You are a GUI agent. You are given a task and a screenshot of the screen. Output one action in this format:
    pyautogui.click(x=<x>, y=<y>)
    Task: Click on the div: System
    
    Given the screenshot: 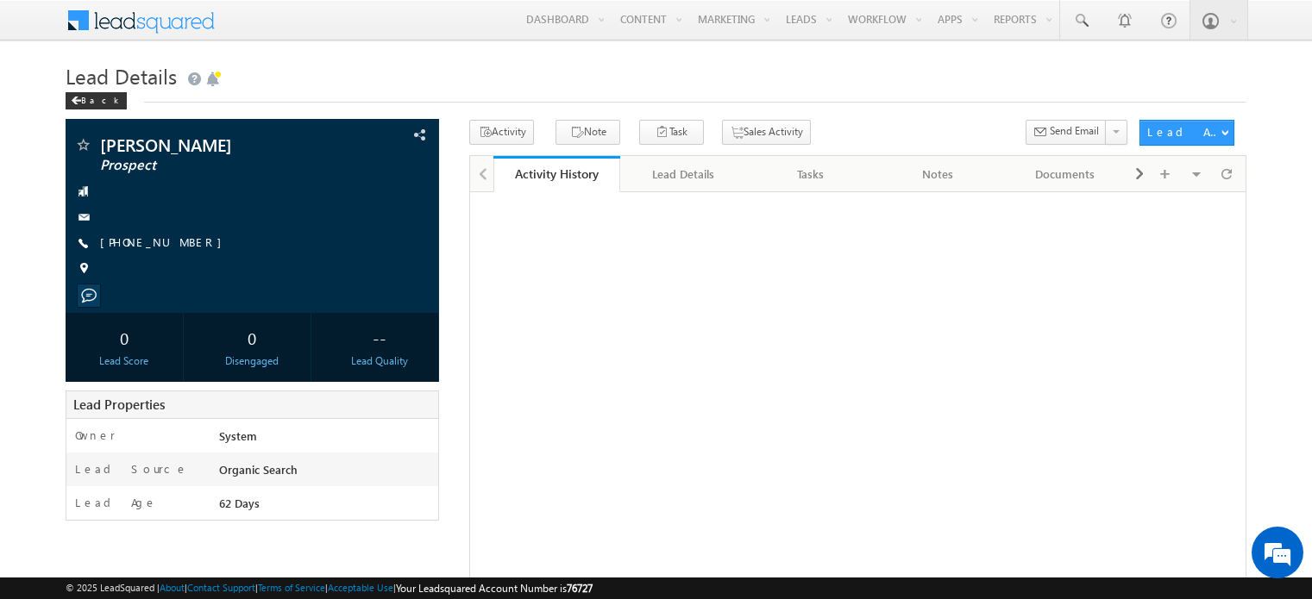 What is the action you would take?
    pyautogui.click(x=326, y=440)
    